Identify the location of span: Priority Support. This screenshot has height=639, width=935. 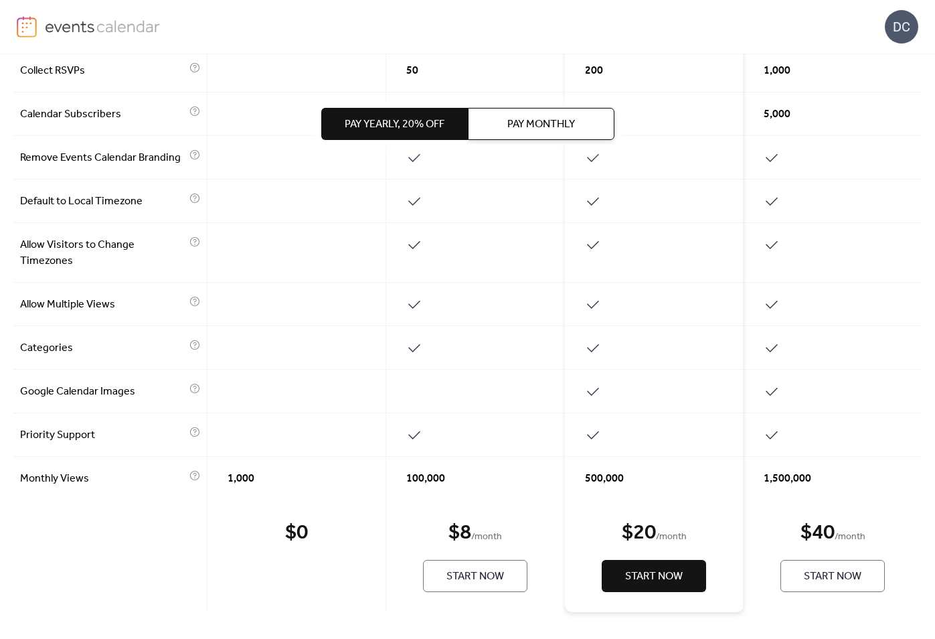
(103, 435).